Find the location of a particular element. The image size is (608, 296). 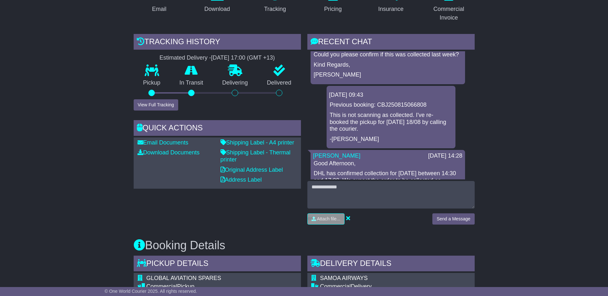

p: Previous booking: CBJ250815066808 is located at coordinates (391, 105).